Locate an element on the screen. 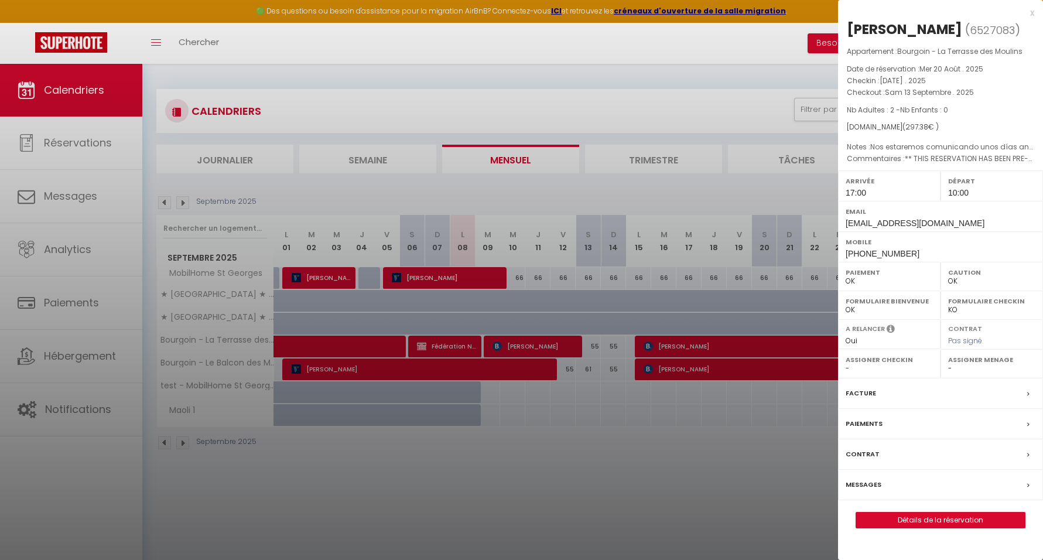 This screenshot has width=1043, height=560. label: Messages is located at coordinates (863, 484).